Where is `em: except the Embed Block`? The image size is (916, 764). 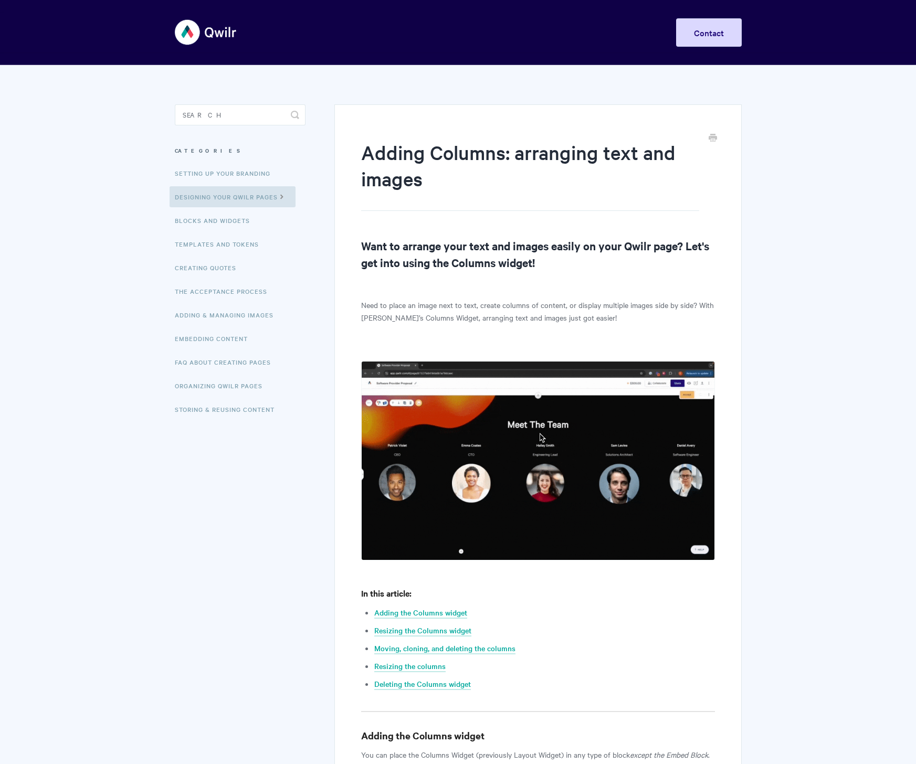 em: except the Embed Block is located at coordinates (669, 755).